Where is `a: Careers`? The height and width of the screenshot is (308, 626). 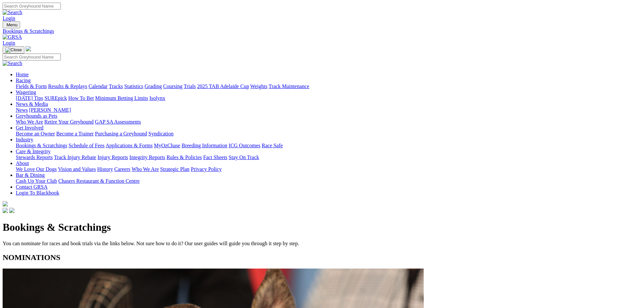 a: Careers is located at coordinates (122, 169).